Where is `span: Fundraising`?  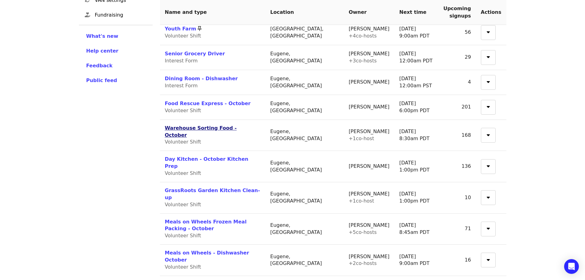 span: Fundraising is located at coordinates (121, 15).